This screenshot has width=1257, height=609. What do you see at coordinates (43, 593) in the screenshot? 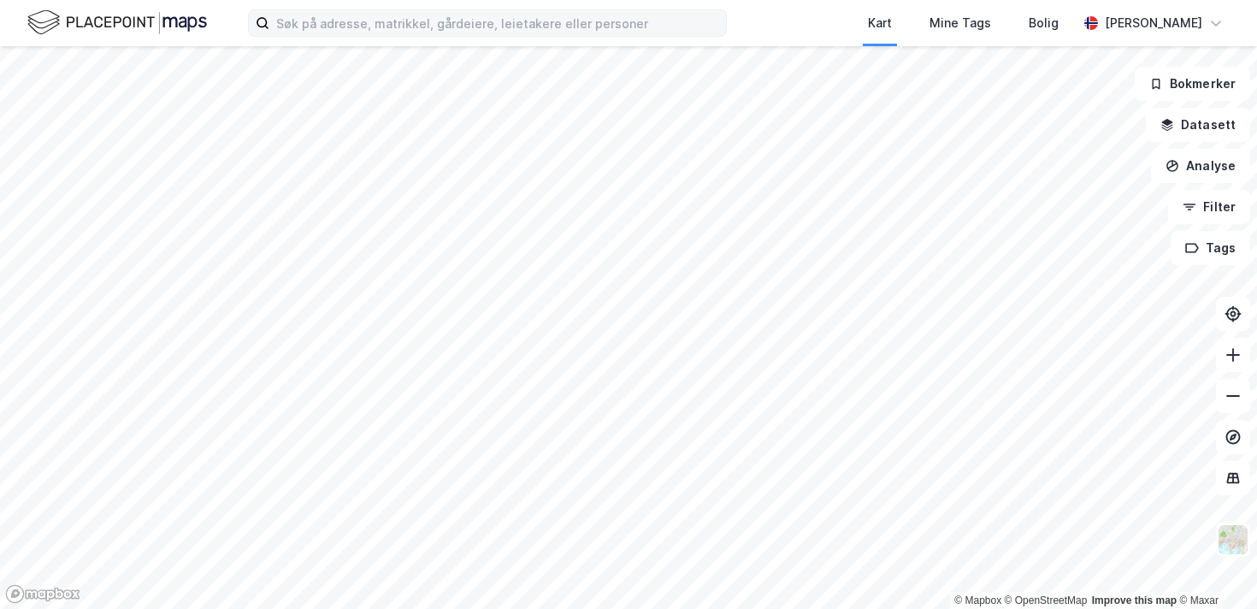
I see `a: Mapbox homepage` at bounding box center [43, 593].